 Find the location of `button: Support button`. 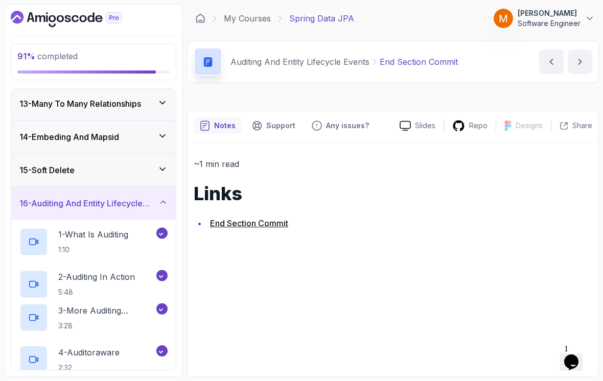

button: Support button is located at coordinates (273, 126).